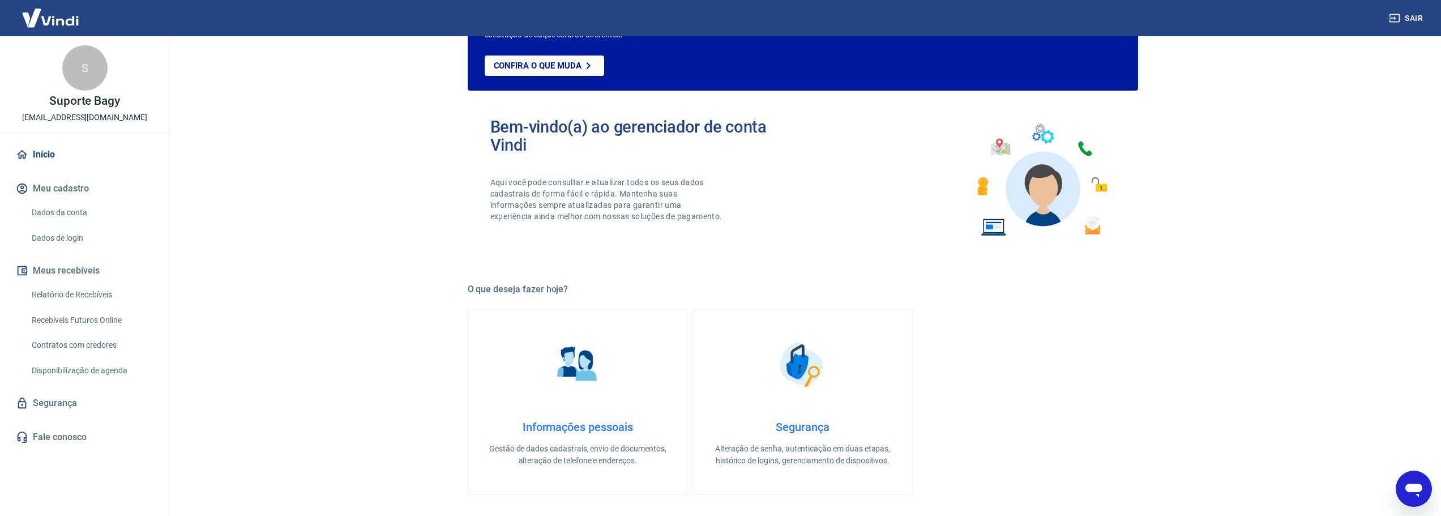 The width and height of the screenshot is (1441, 516). I want to click on img: Informações pessoais, so click(578, 365).